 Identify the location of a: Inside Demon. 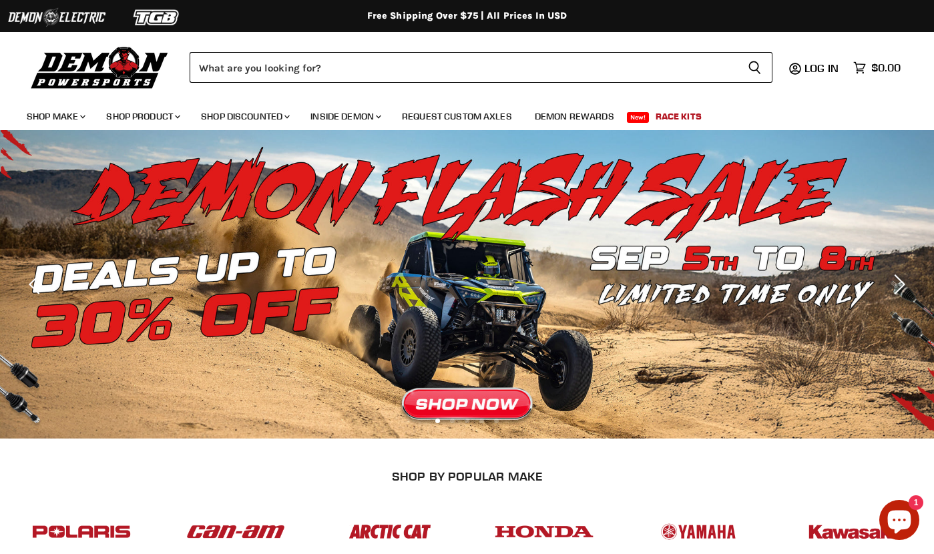
(344, 116).